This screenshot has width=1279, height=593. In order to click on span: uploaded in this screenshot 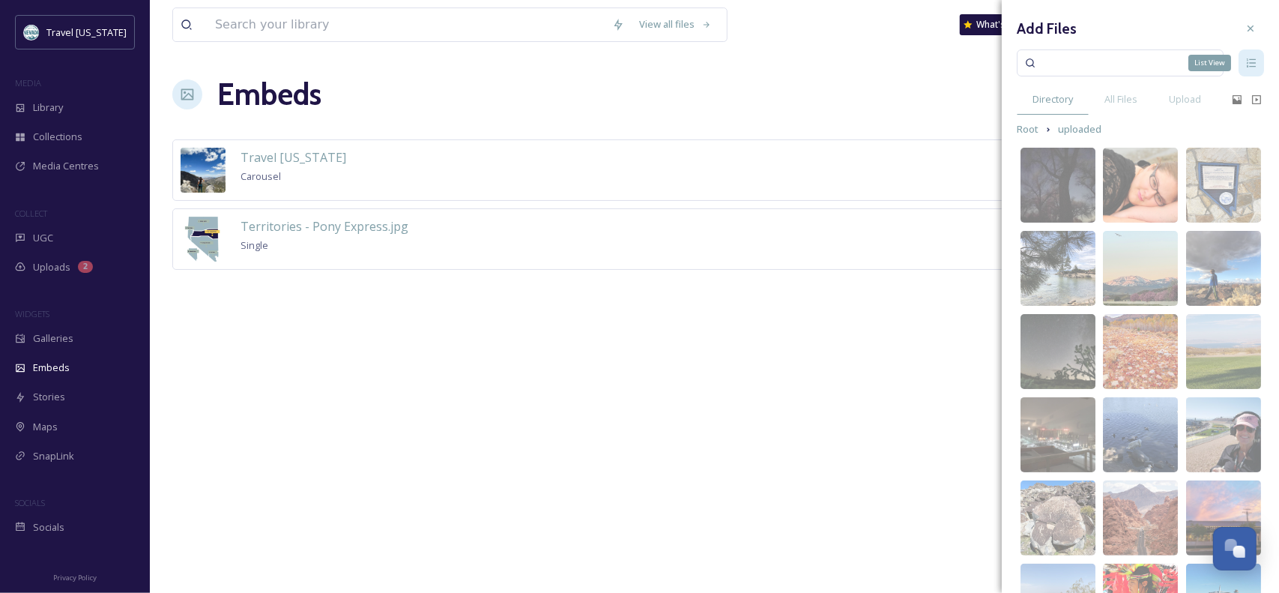, I will do `click(1079, 129)`.